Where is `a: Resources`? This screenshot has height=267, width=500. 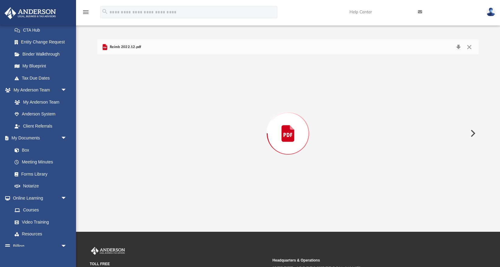
a: Resources is located at coordinates (41, 235).